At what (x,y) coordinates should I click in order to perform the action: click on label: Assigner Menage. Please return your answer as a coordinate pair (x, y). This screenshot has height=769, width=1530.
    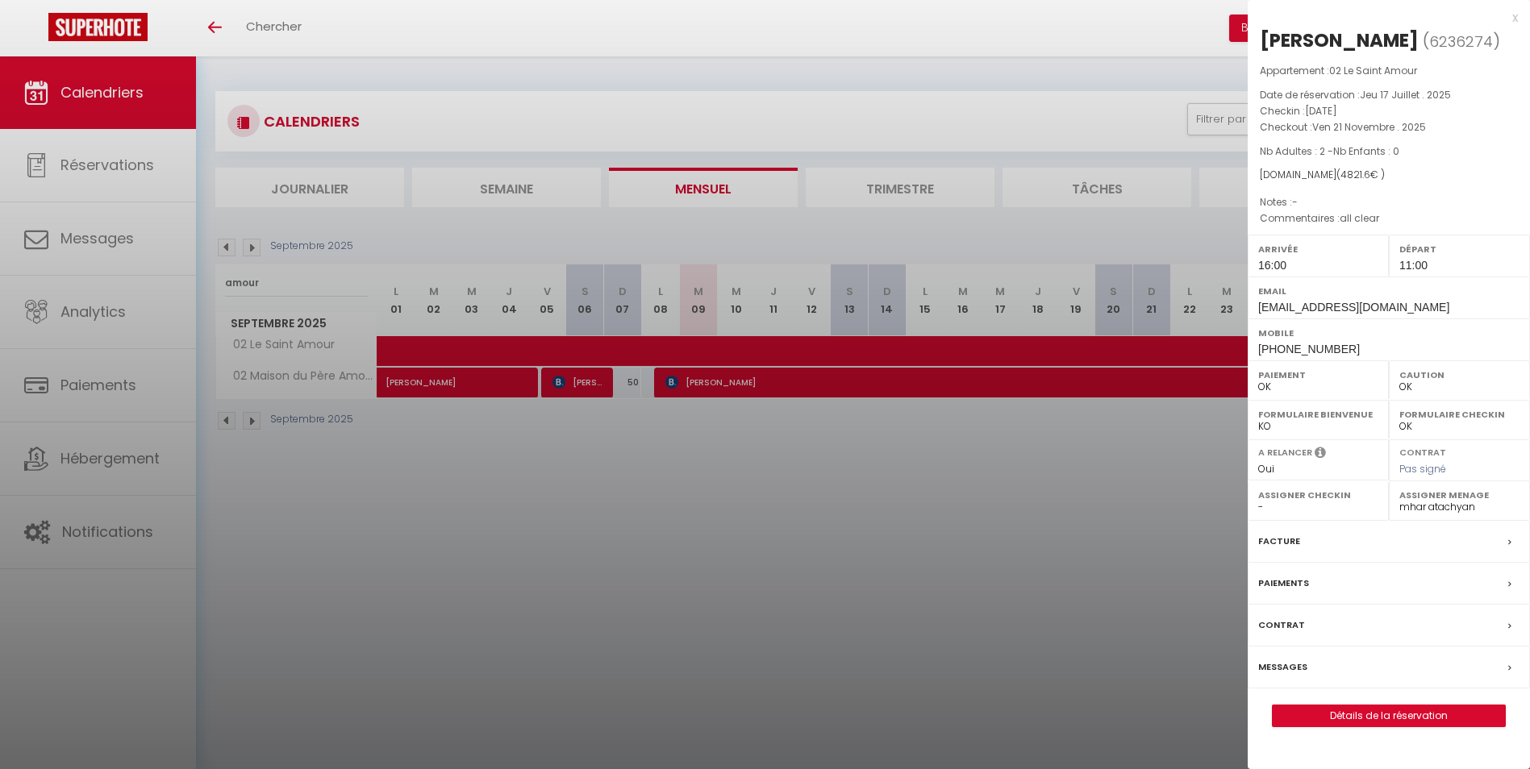
    Looking at the image, I should click on (1459, 495).